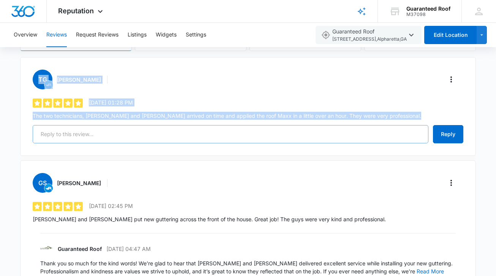  What do you see at coordinates (430, 271) in the screenshot?
I see `button: Read More` at bounding box center [430, 271].